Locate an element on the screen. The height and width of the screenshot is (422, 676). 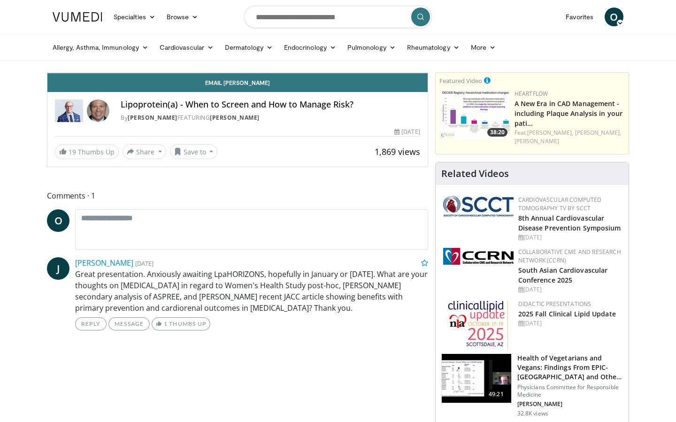
img: d65bce67-f81a-47c5-b47d-7b8806b59ca8.jpg.150x105_q85_autocrop_double_scale_upscale_version-0.2.jpg is located at coordinates (478, 325).